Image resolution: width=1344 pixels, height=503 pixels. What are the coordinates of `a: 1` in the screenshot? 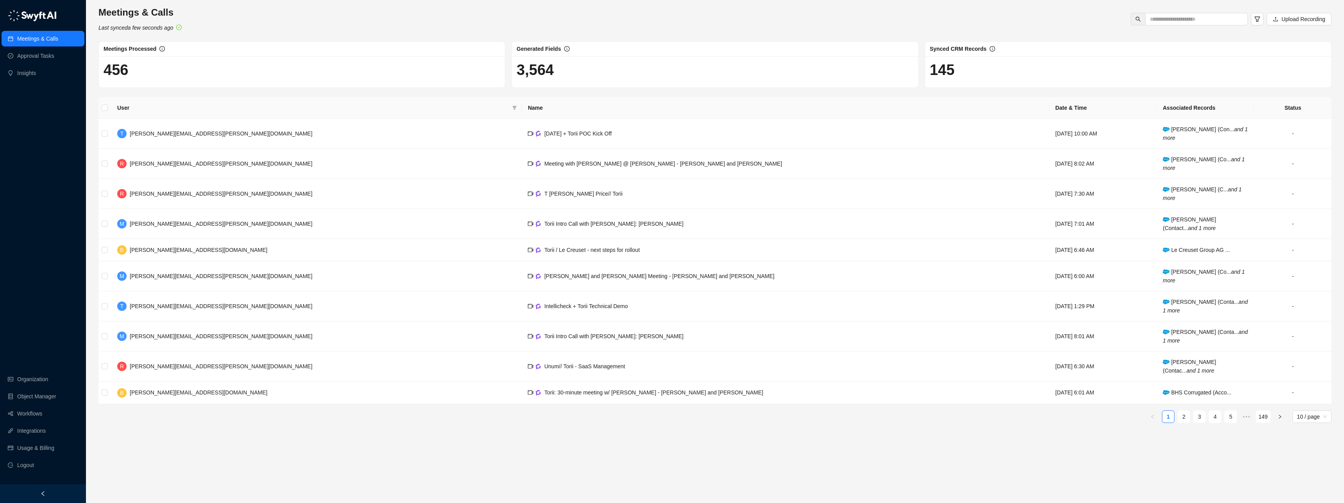 It's located at (1168, 417).